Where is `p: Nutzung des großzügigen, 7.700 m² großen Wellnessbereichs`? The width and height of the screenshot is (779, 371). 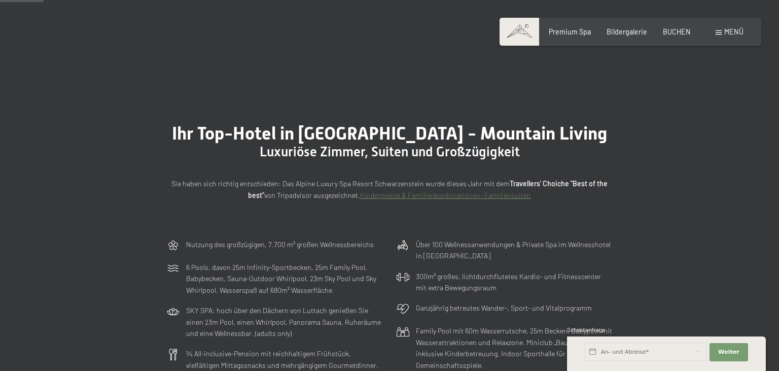 p: Nutzung des großzügigen, 7.700 m² großen Wellnessbereichs is located at coordinates (280, 245).